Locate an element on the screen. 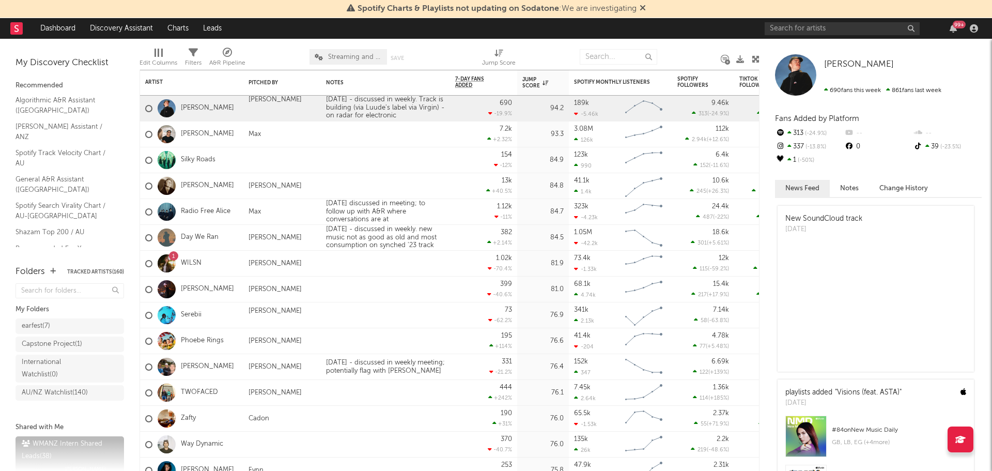  div: 990 is located at coordinates (583, 165).